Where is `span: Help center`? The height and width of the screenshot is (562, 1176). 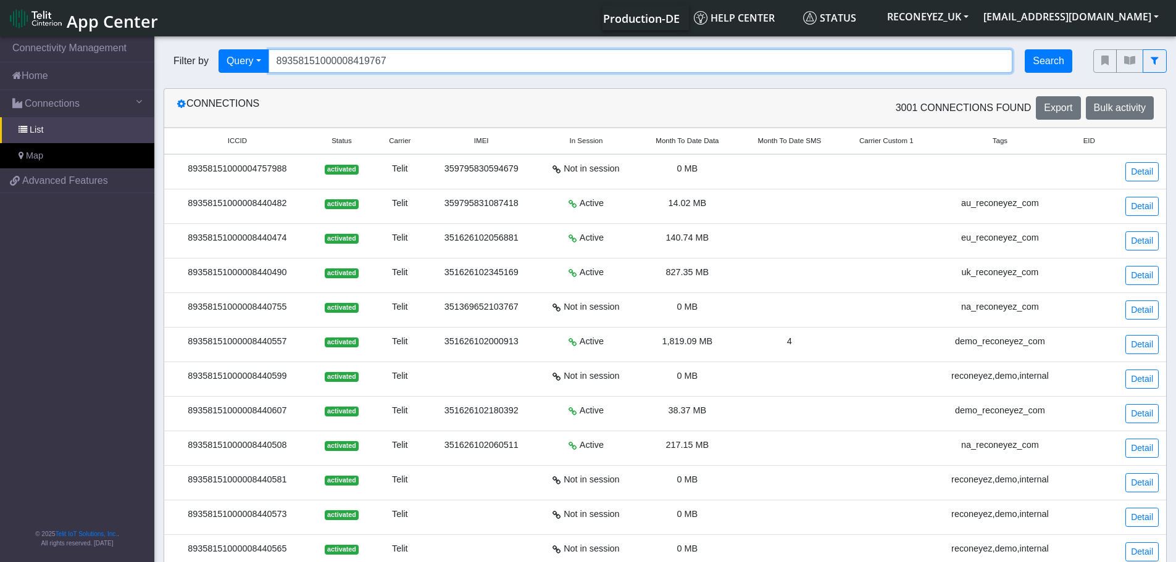
span: Help center is located at coordinates (734, 18).